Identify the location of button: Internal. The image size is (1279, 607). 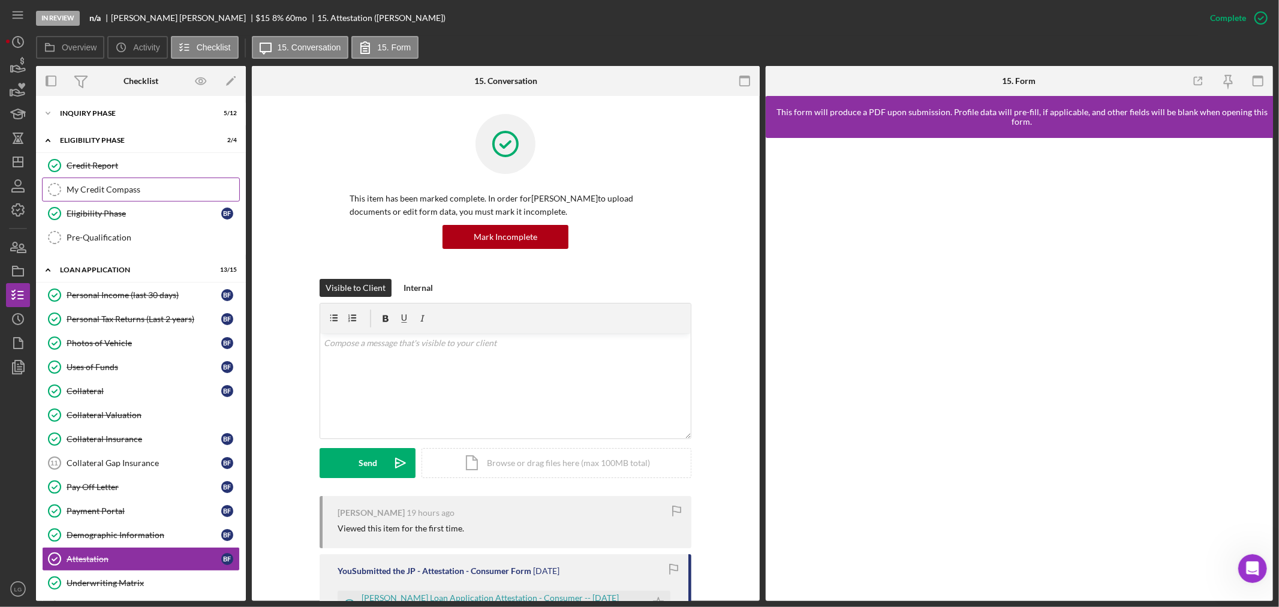
(418, 288).